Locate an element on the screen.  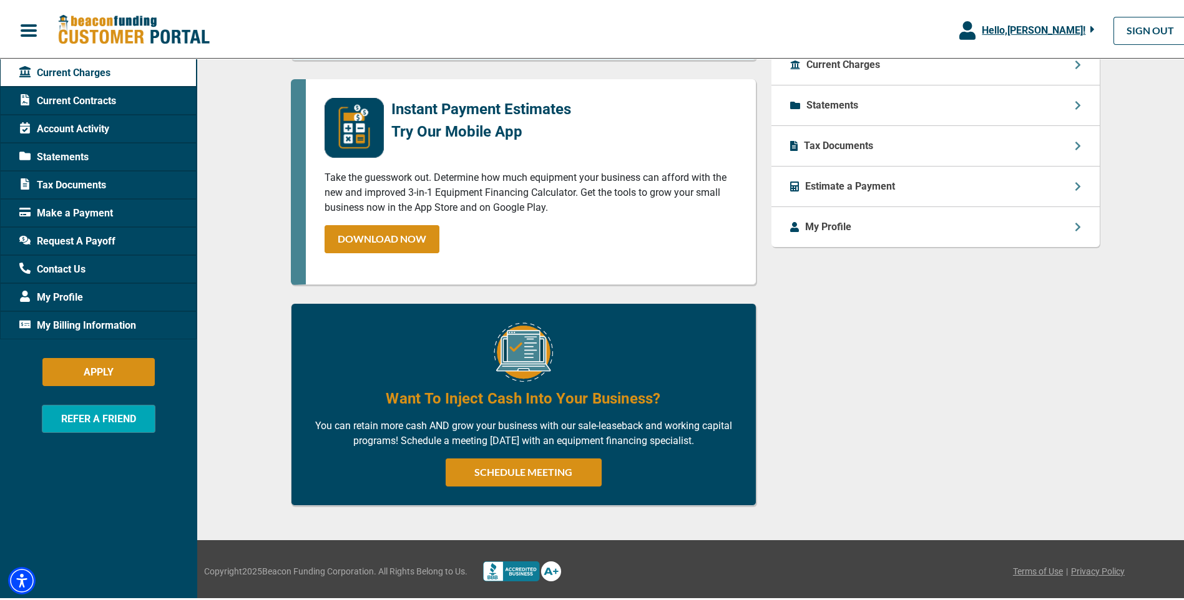
img: mobile-app-logo.png is located at coordinates (354, 125).